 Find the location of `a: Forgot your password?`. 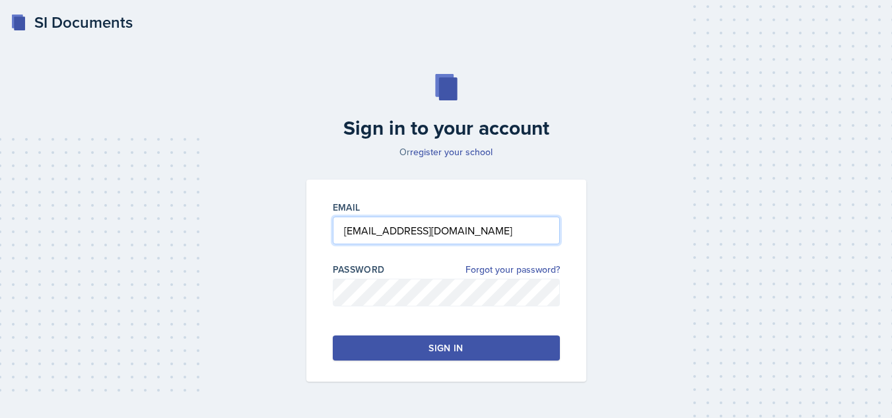

a: Forgot your password? is located at coordinates (512, 269).